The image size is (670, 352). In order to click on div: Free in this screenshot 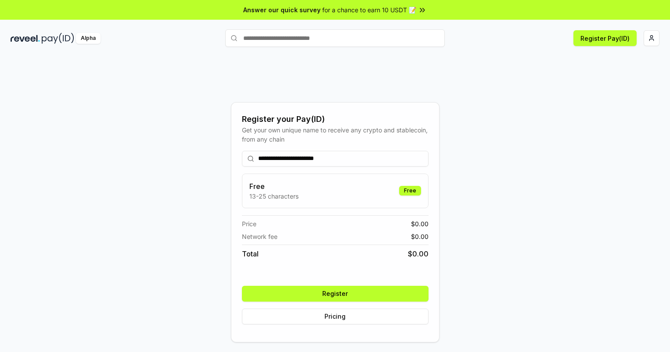, I will do `click(410, 191)`.